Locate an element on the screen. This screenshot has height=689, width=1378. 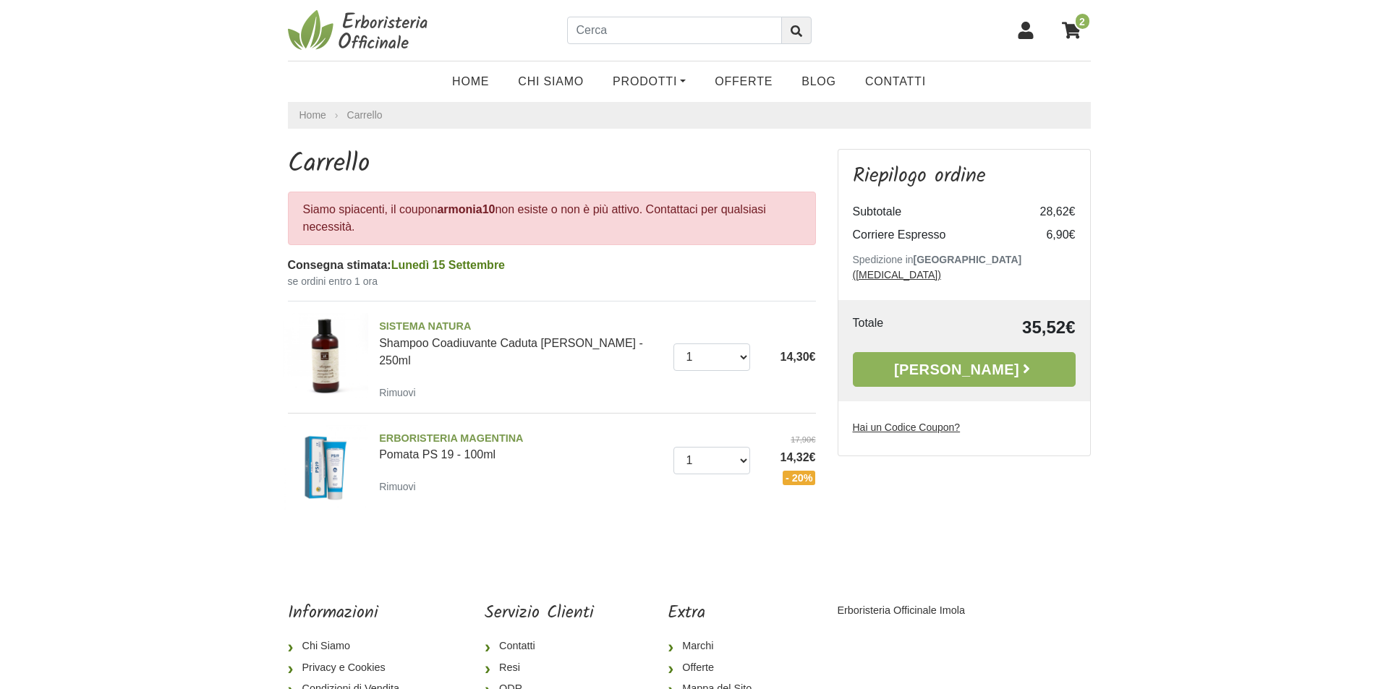
td: Subtotale is located at coordinates (935, 212).